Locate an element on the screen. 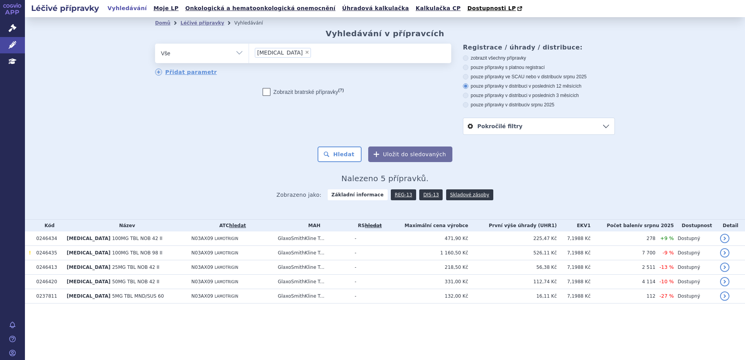  span: 100MG TBL NOB 42 II is located at coordinates (137, 238).